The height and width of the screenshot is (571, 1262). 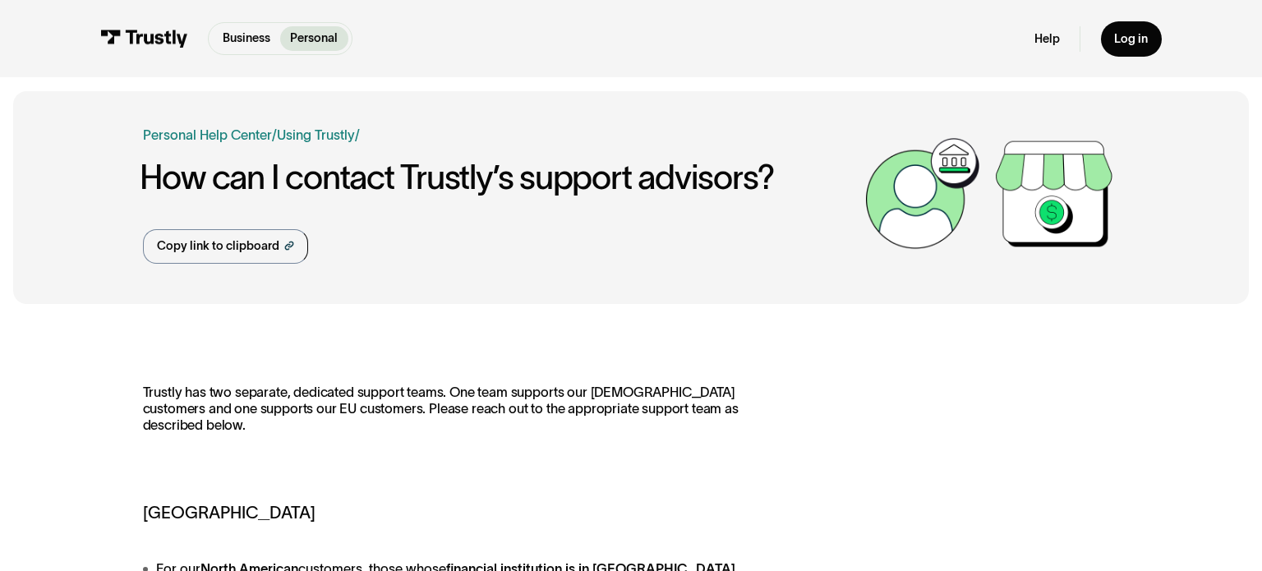 I want to click on a: Personal, so click(x=314, y=39).